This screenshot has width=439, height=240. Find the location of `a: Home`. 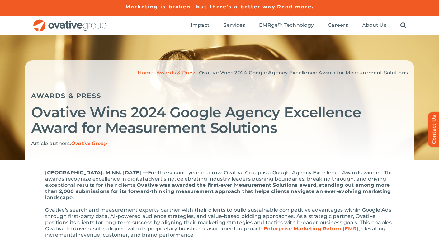

a: Home is located at coordinates (145, 73).